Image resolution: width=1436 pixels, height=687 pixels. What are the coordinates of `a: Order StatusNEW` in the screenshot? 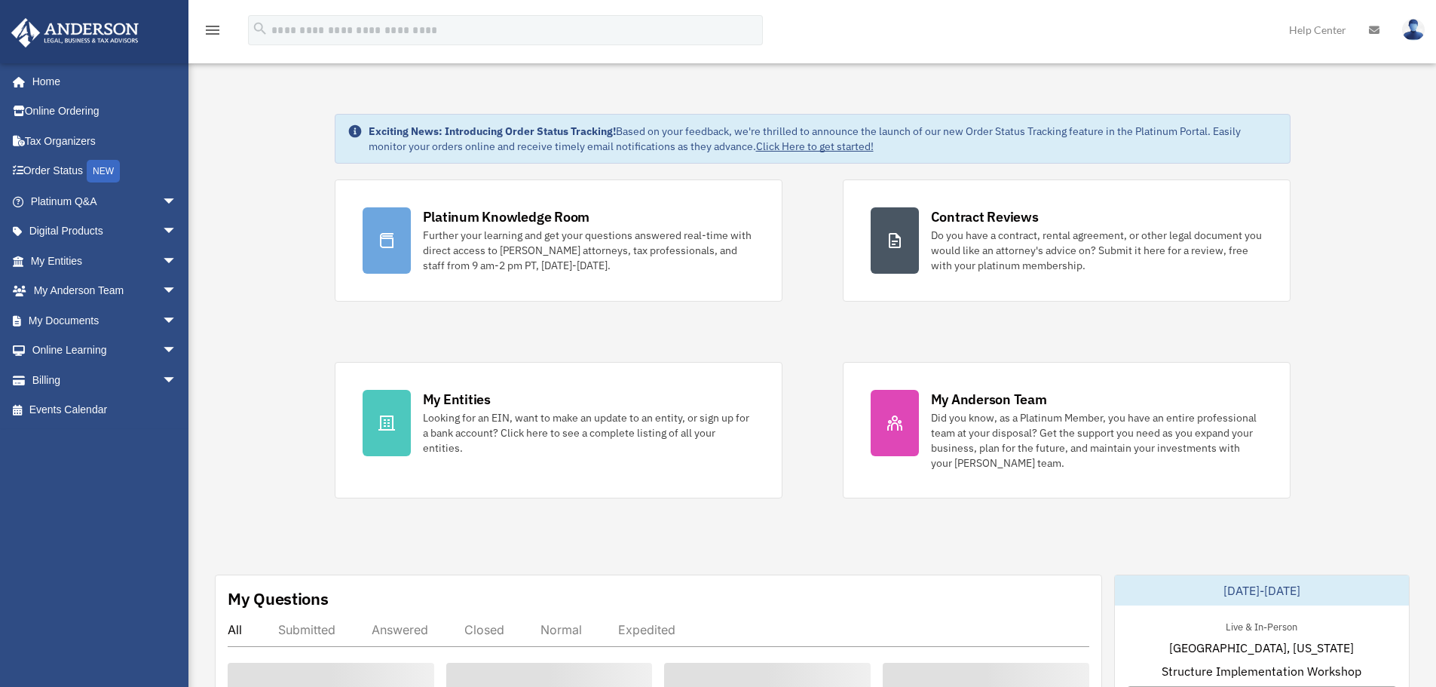 It's located at (105, 171).